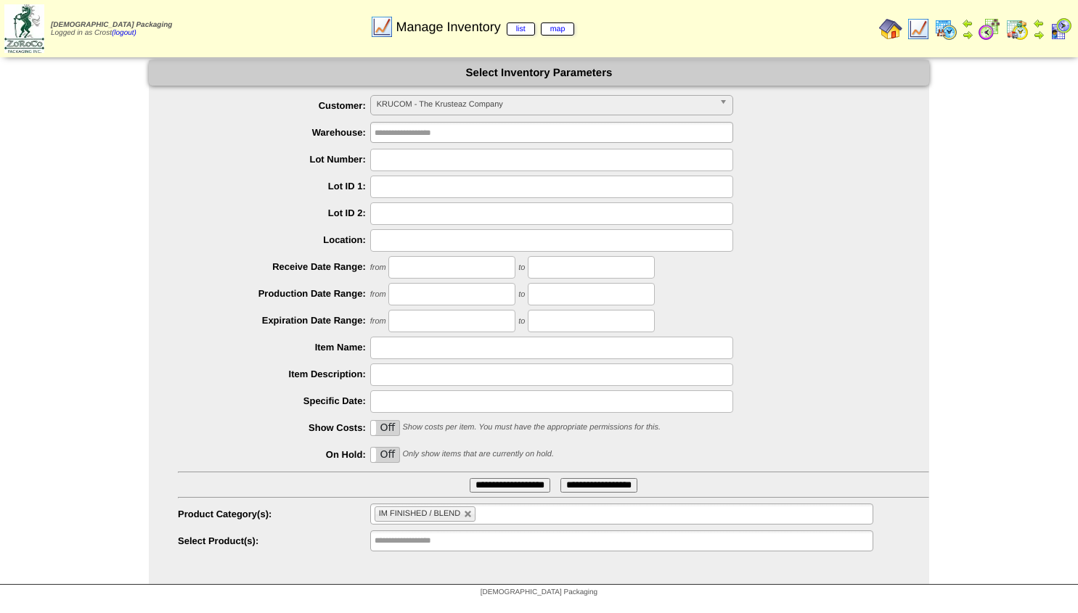  What do you see at coordinates (545, 105) in the screenshot?
I see `span: KRUCOM - The Krusteaz Company` at bounding box center [545, 105].